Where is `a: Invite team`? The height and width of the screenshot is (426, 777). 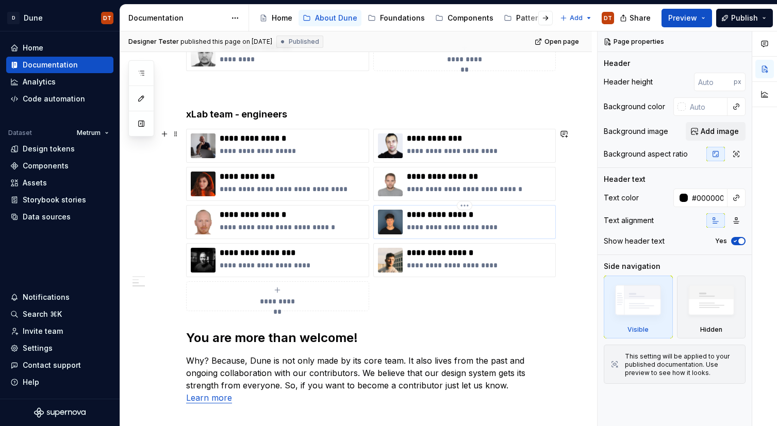 a: Invite team is located at coordinates (60, 331).